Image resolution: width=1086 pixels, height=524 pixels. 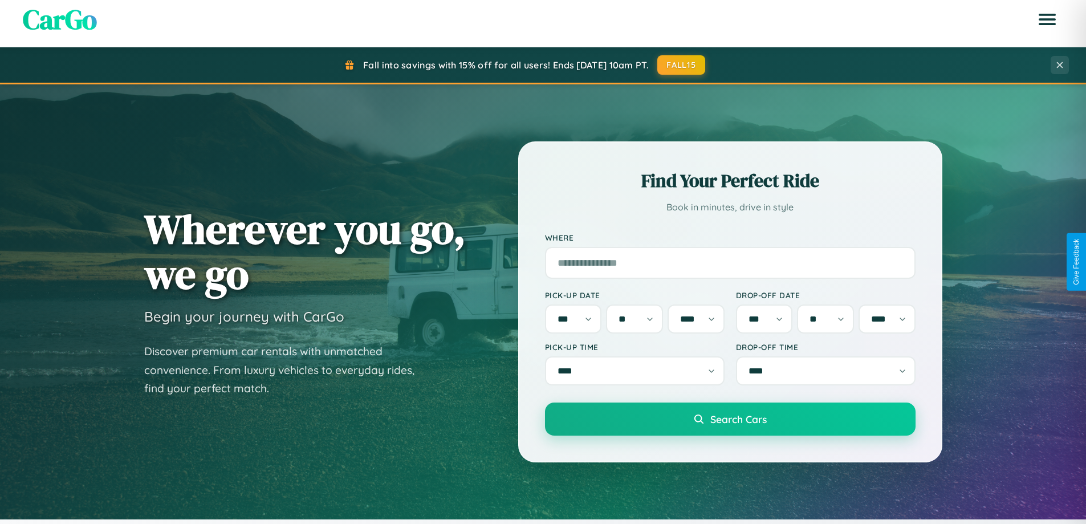 I want to click on label: Drop-off Time, so click(x=826, y=347).